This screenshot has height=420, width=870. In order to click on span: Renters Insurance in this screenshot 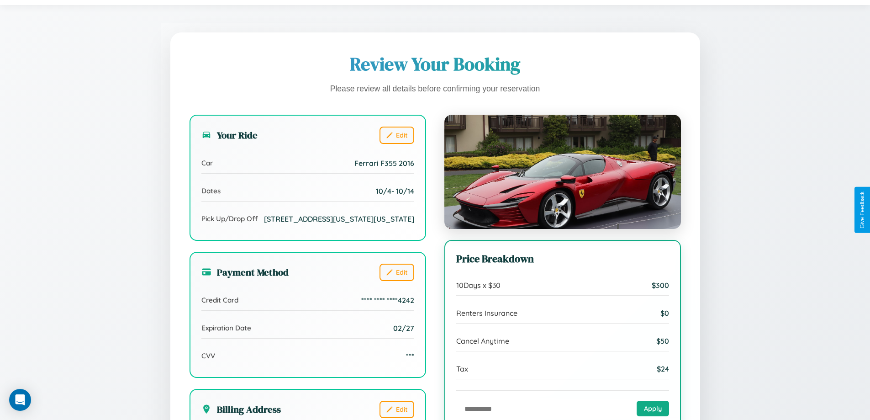, I will do `click(487, 313)`.